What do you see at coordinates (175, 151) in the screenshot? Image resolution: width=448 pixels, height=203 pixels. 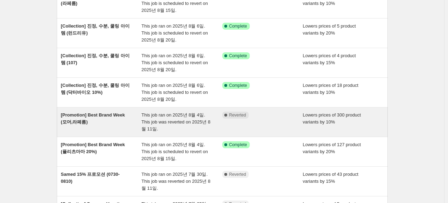 I see `span: This job ran on 2025년 8월 4일. This job is scheduled to revert on 2025년 8월 15일.` at bounding box center [175, 151].